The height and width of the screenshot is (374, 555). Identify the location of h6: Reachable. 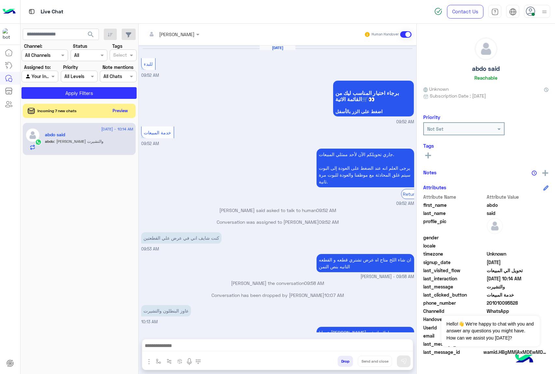
(486, 78).